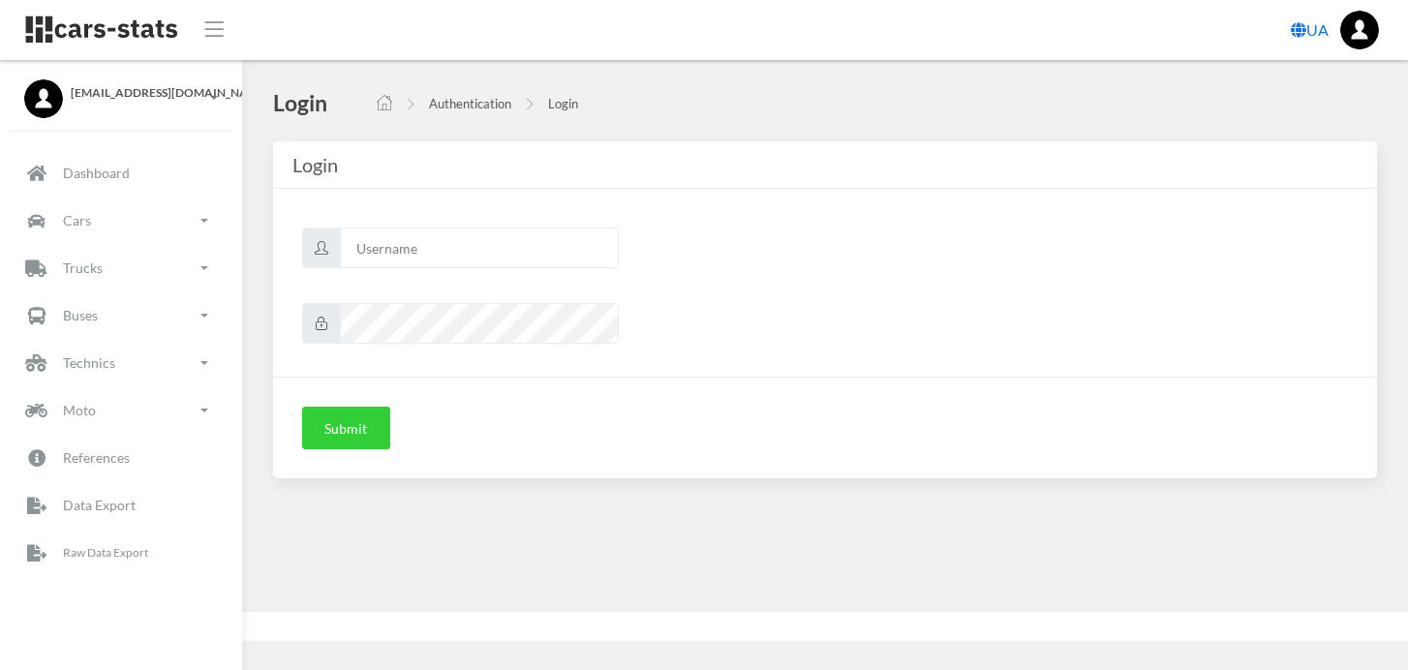 The width and height of the screenshot is (1408, 670). Describe the element at coordinates (121, 221) in the screenshot. I see `a: Cars` at that location.